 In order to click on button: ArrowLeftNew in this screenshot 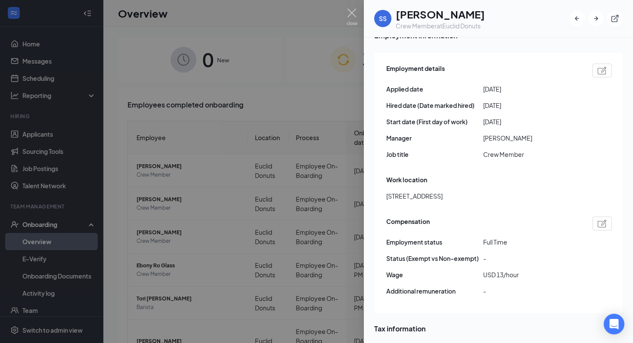, I will do `click(577, 19)`.